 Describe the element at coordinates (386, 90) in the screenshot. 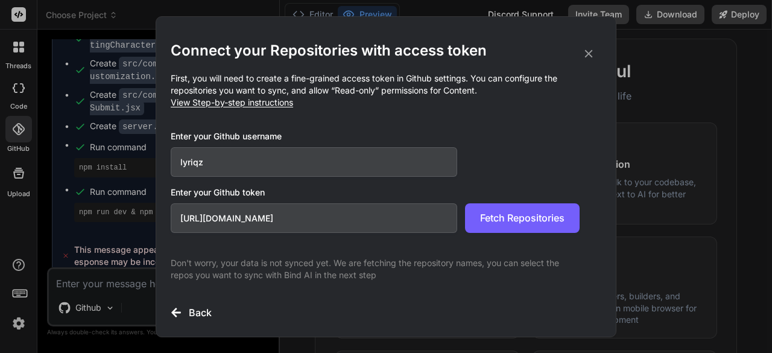

I see `p: First, you will need to create a fine-grained access token in Github settings. You can configure ...` at that location.